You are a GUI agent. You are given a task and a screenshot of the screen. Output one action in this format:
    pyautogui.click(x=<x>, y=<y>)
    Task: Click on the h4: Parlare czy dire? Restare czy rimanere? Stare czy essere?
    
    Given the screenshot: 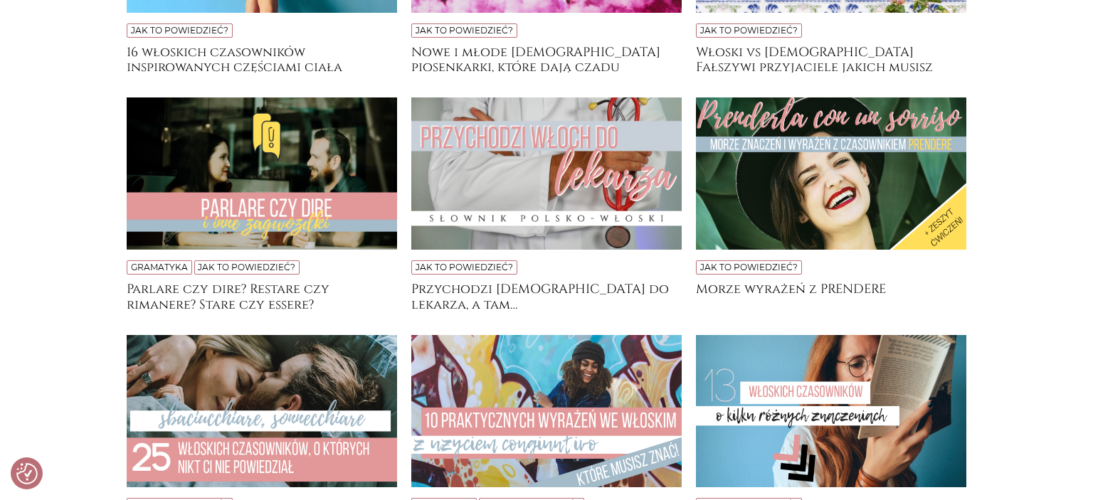 What is the action you would take?
    pyautogui.click(x=262, y=296)
    